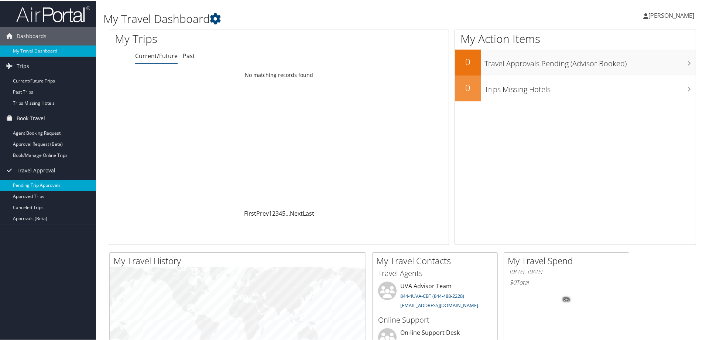 This screenshot has width=706, height=340. I want to click on td: No matching records found, so click(279, 74).